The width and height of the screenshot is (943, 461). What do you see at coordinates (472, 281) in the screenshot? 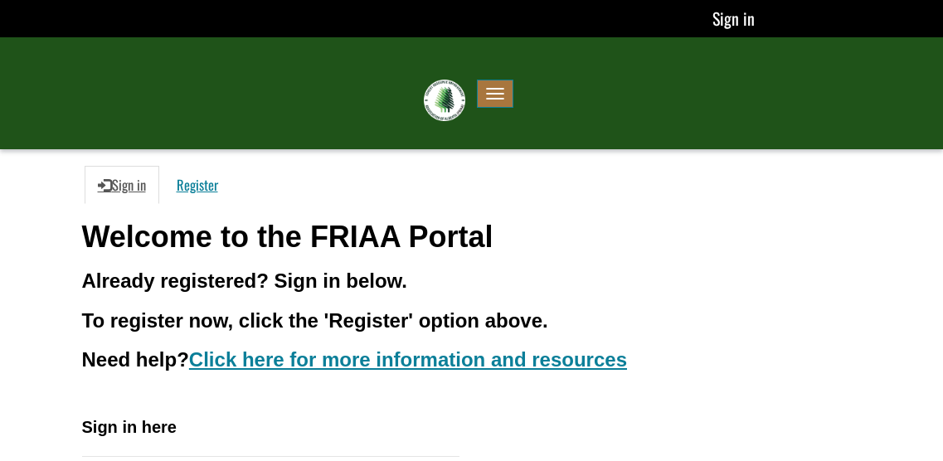
I see `h3: Already registered? Sign in below.` at bounding box center [472, 281].